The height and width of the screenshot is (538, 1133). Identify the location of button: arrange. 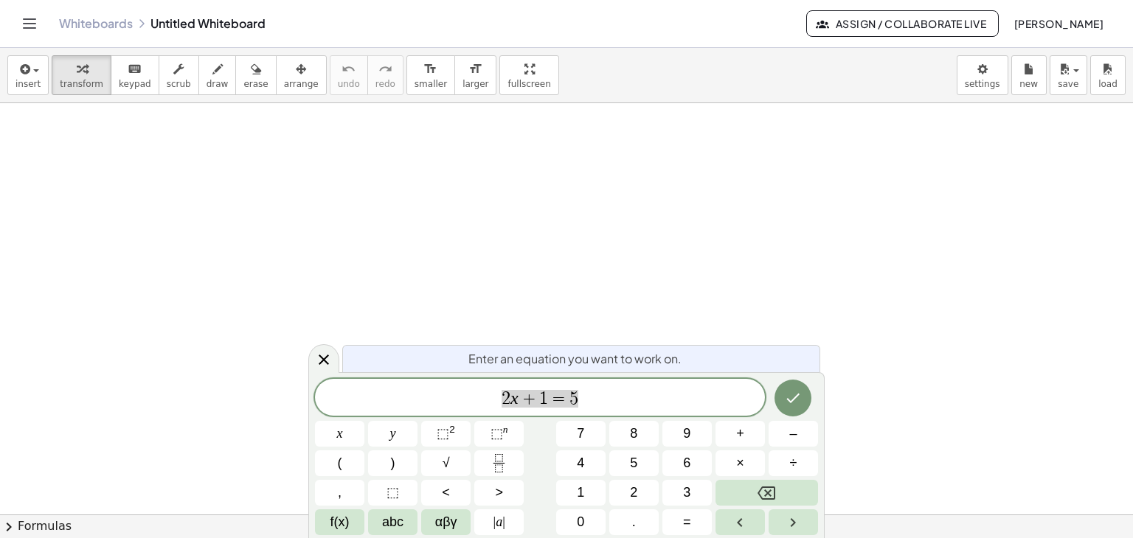
(301, 75).